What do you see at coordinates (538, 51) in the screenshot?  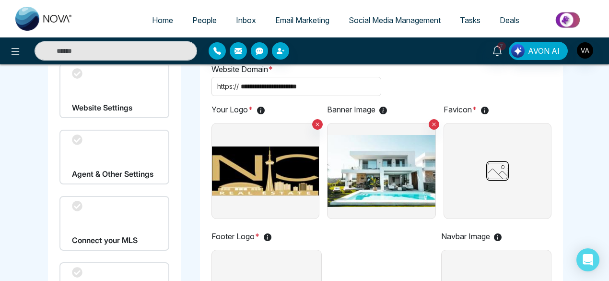 I see `button: AVON AI` at bounding box center [538, 51].